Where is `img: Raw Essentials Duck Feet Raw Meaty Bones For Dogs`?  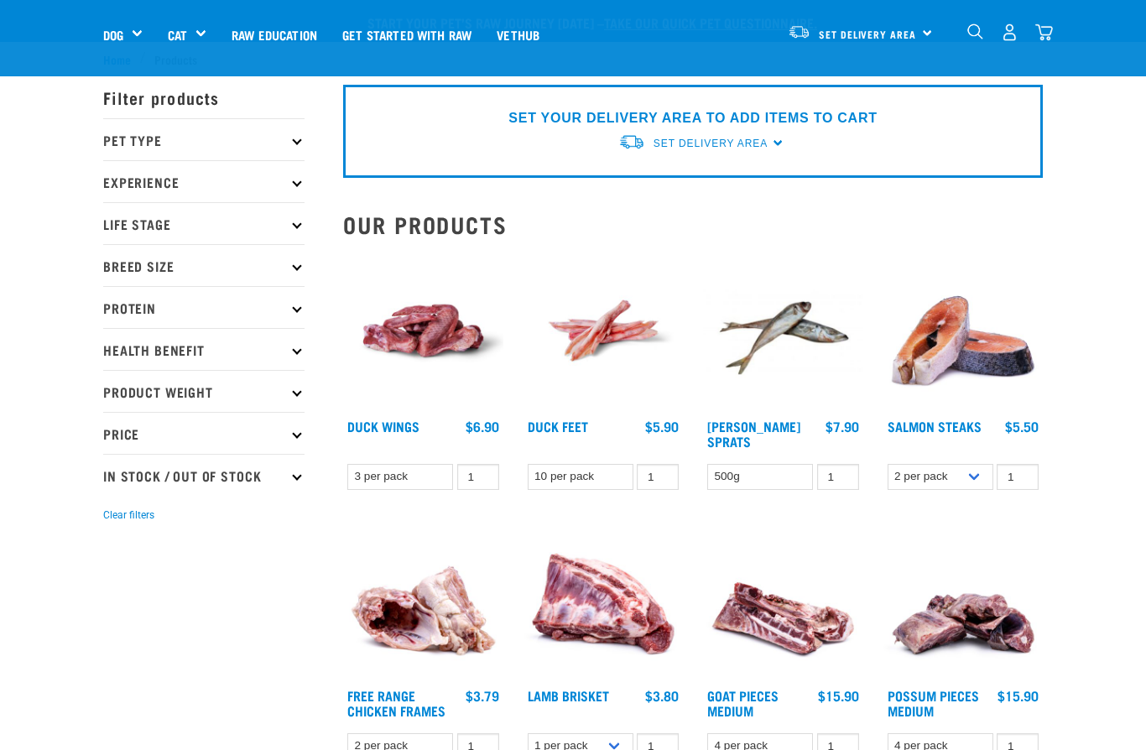
img: Raw Essentials Duck Feet Raw Meaty Bones For Dogs is located at coordinates (603, 331).